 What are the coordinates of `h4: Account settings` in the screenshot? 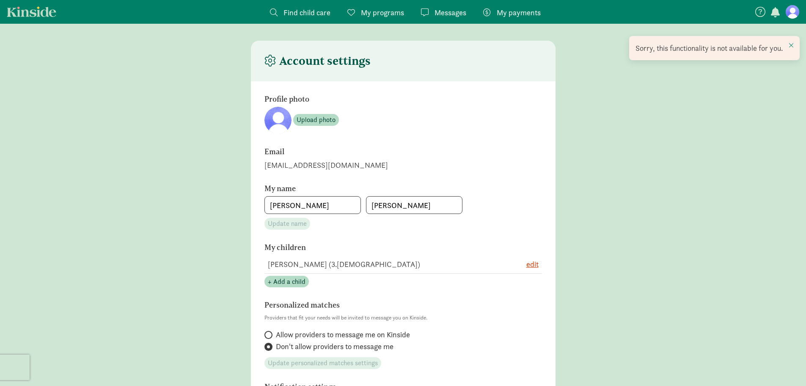 It's located at (317, 61).